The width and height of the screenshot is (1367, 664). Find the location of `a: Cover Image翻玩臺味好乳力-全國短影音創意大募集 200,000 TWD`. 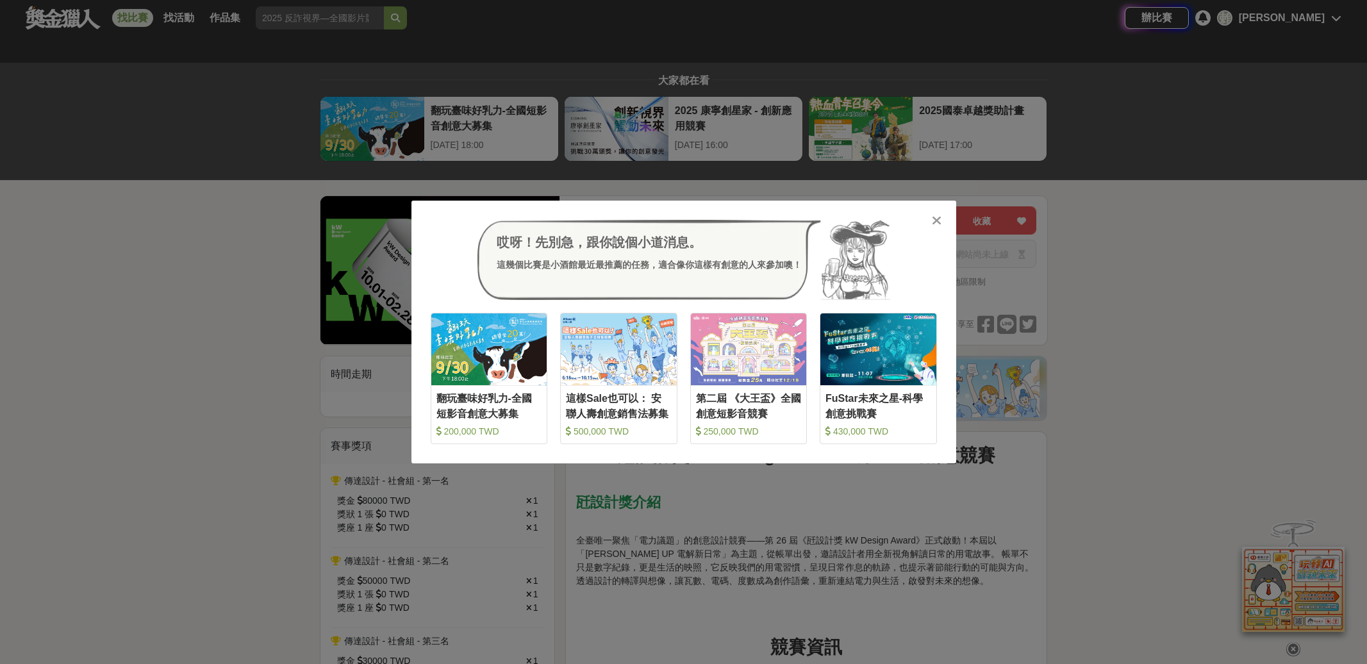

a: Cover Image翻玩臺味好乳力-全國短影音創意大募集 200,000 TWD is located at coordinates (489, 378).